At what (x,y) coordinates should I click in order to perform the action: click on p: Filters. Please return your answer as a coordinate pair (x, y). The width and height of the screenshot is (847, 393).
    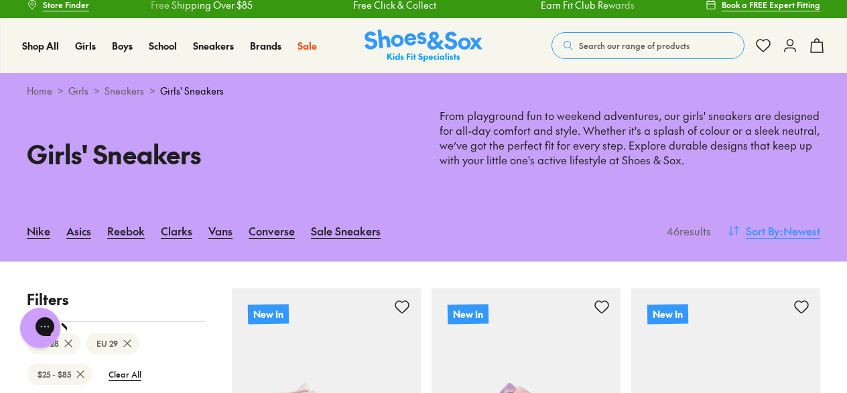
    Looking at the image, I should click on (116, 299).